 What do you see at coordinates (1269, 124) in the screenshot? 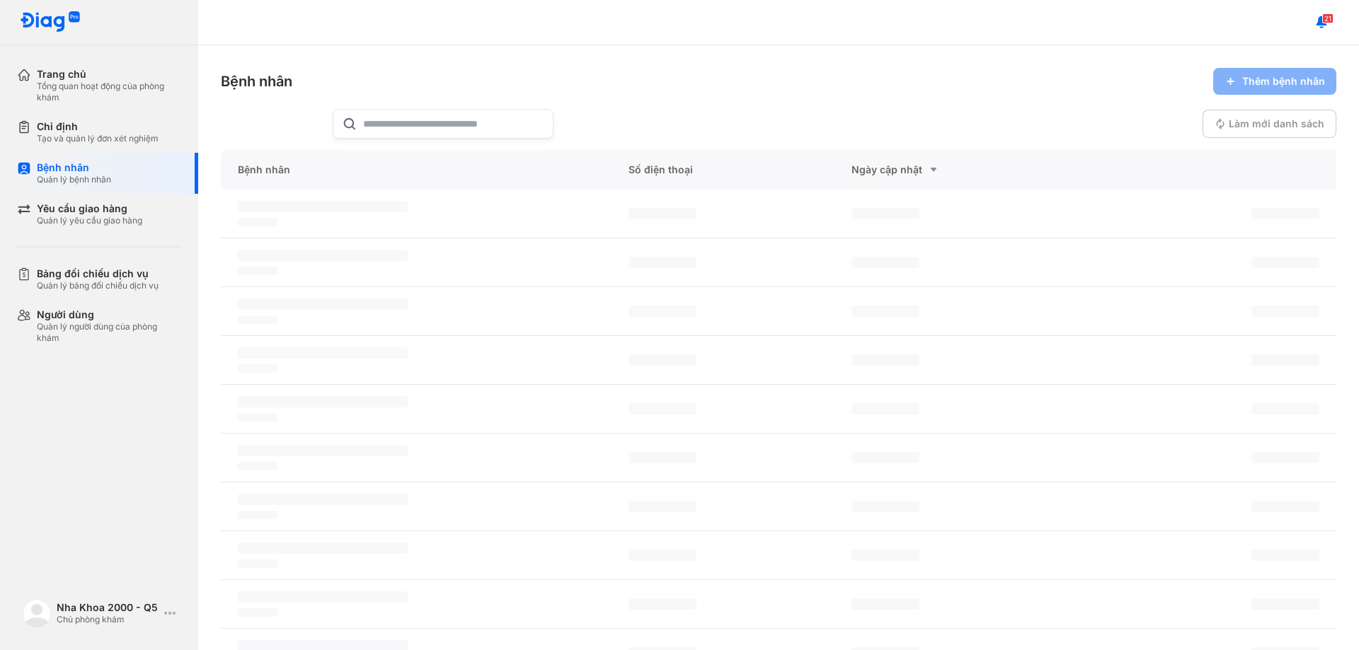
I see `button: Làm mới danh sách` at bounding box center [1269, 124].